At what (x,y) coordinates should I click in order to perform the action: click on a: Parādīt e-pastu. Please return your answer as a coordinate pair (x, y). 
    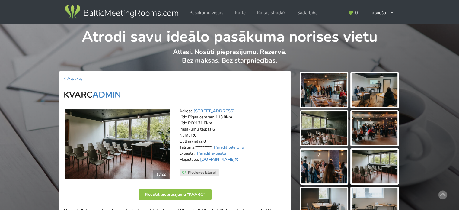
    Looking at the image, I should click on (212, 153).